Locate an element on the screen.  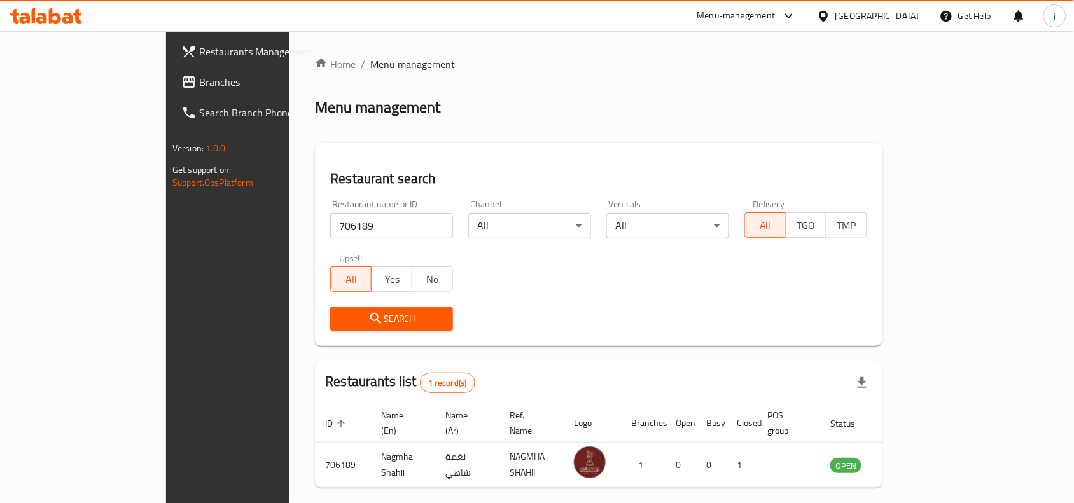
nav: breadcrumb is located at coordinates (599, 64).